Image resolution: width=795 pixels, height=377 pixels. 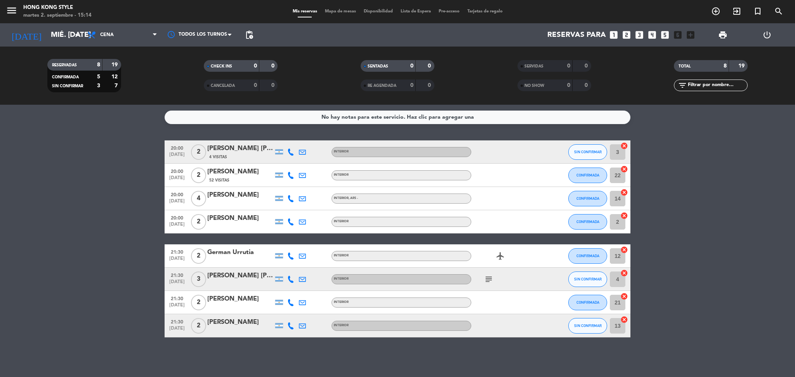 What do you see at coordinates (534, 86) in the screenshot?
I see `span: NO SHOW` at bounding box center [534, 86].